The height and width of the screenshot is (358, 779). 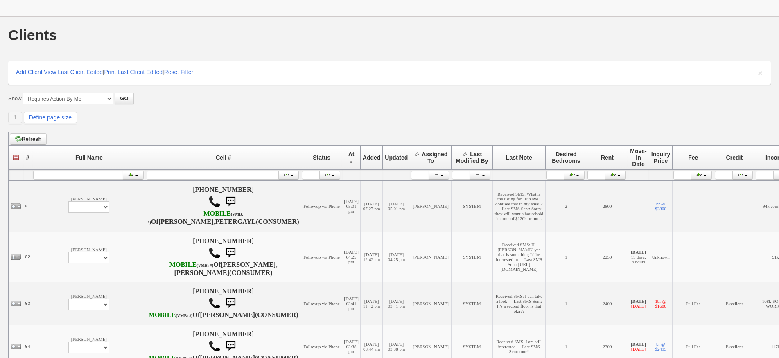 I want to click on td: 2250, so click(x=607, y=257).